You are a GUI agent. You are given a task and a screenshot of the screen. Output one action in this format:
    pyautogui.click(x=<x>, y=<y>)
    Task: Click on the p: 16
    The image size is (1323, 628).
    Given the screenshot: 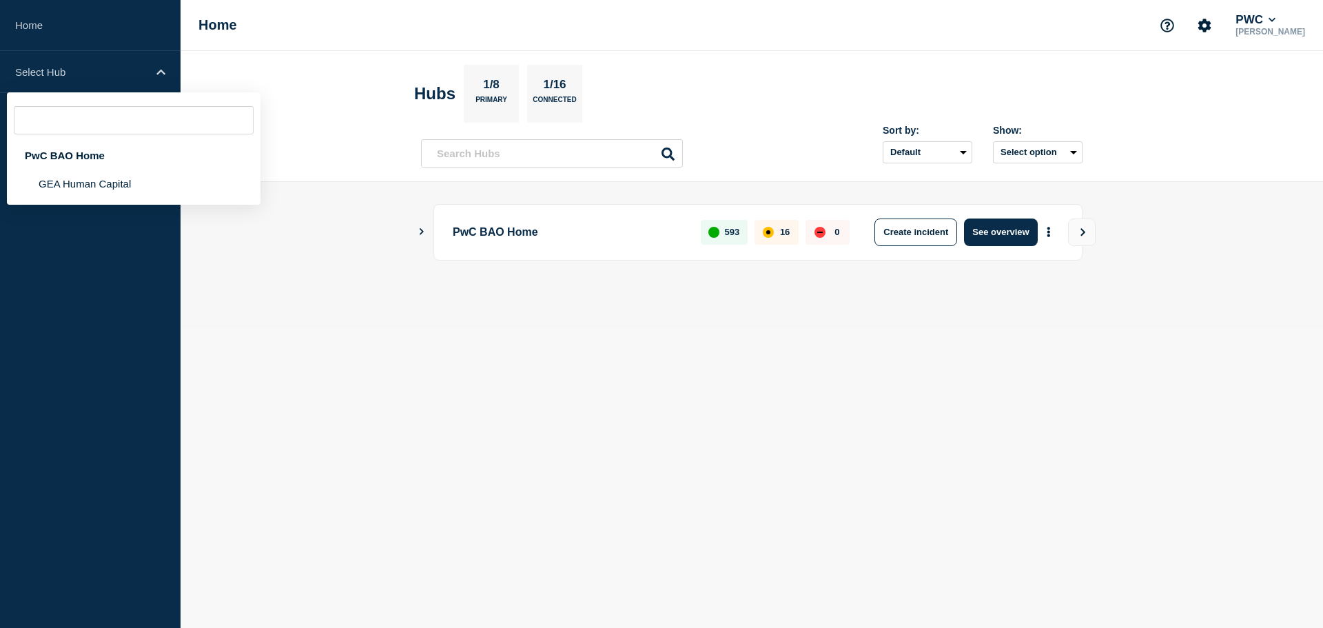 What is the action you would take?
    pyautogui.click(x=785, y=232)
    